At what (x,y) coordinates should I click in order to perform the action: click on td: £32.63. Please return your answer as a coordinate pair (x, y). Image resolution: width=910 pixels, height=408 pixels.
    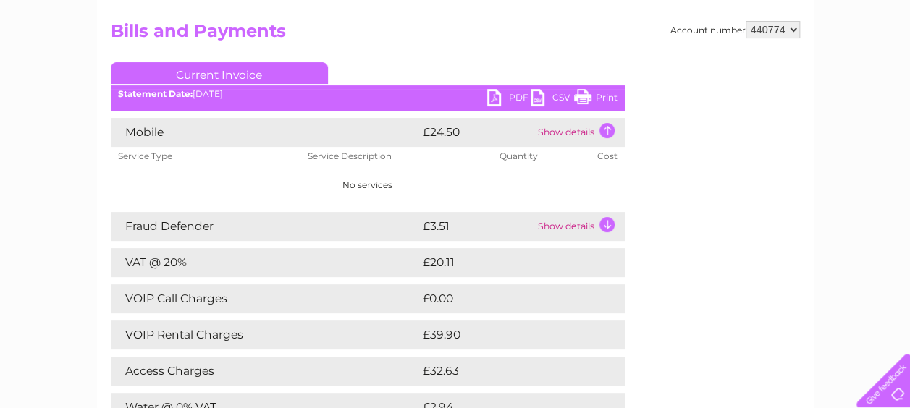
    Looking at the image, I should click on (507, 371).